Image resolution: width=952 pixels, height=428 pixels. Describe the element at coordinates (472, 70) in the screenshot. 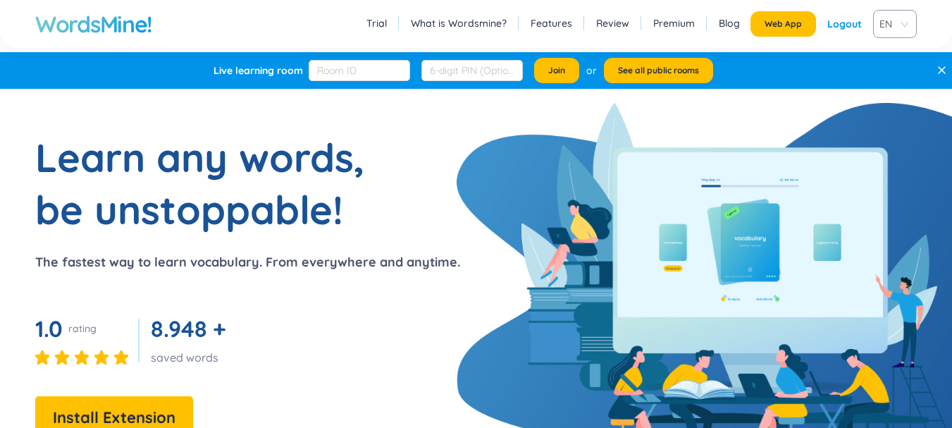

I see `input: 6-digit PIN (Optional)` at that location.